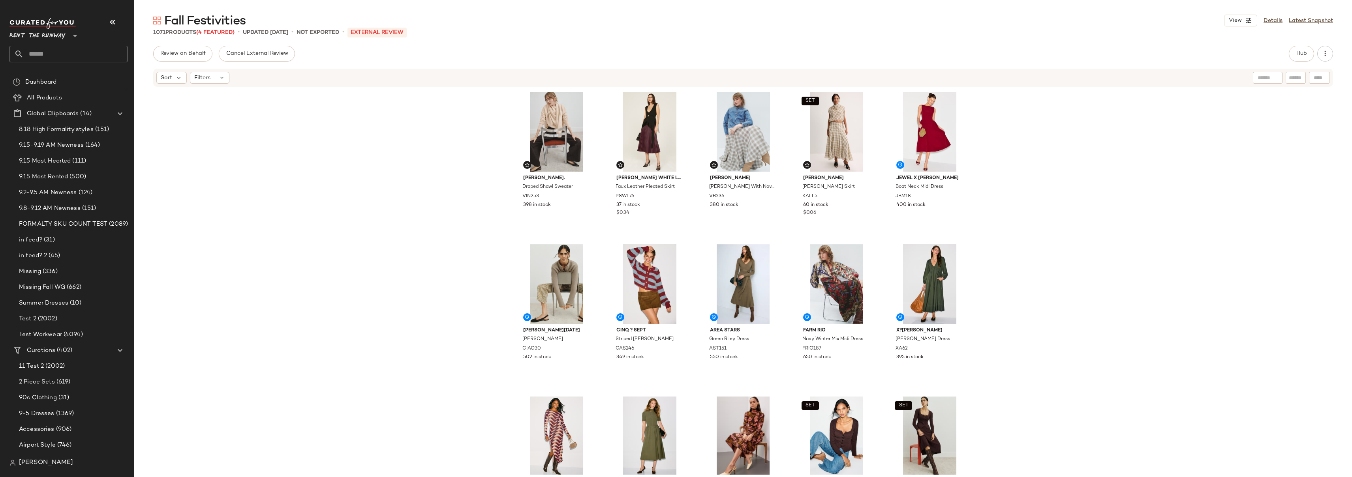 The image size is (1352, 477). What do you see at coordinates (650, 331) in the screenshot?
I see `span: Cinq ? Sept` at bounding box center [650, 331].